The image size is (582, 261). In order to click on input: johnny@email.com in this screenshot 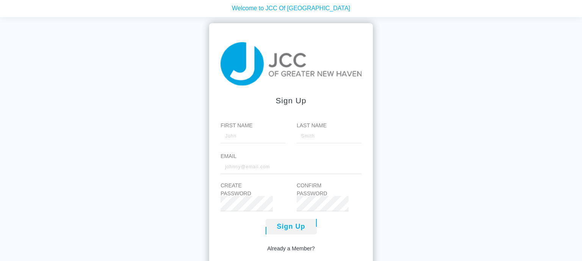, I will do `click(291, 166)`.